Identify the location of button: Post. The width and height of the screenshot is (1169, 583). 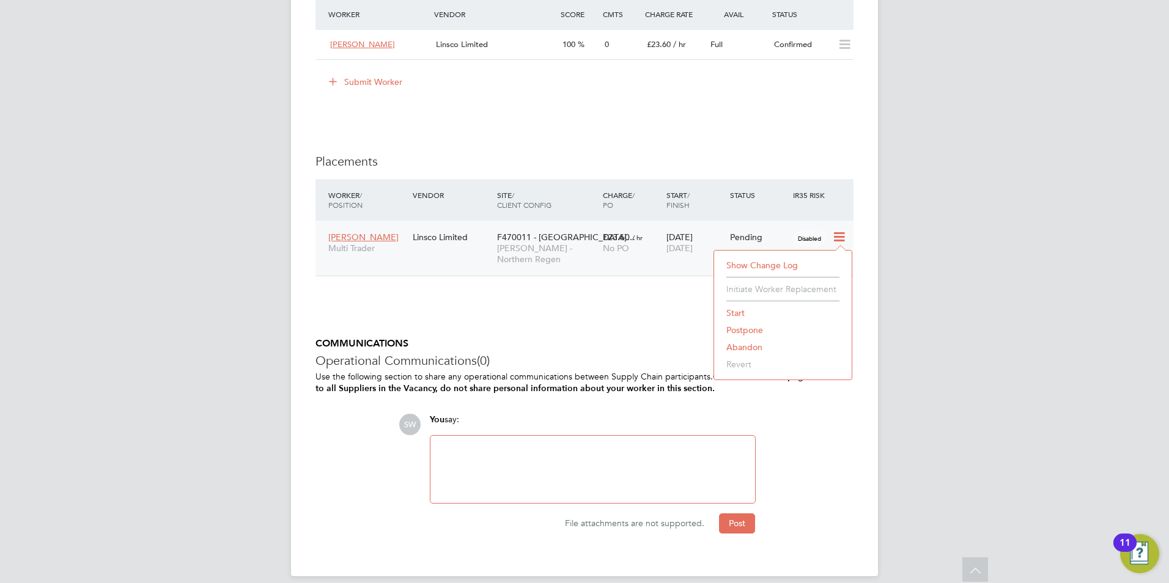
(737, 523).